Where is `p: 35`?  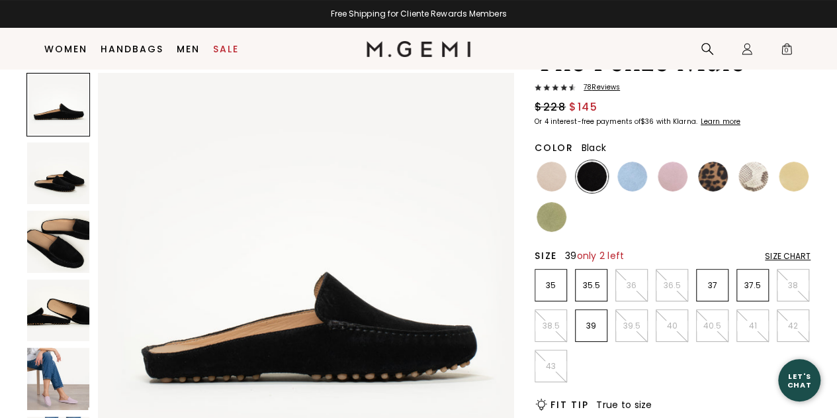
p: 35 is located at coordinates (551, 285).